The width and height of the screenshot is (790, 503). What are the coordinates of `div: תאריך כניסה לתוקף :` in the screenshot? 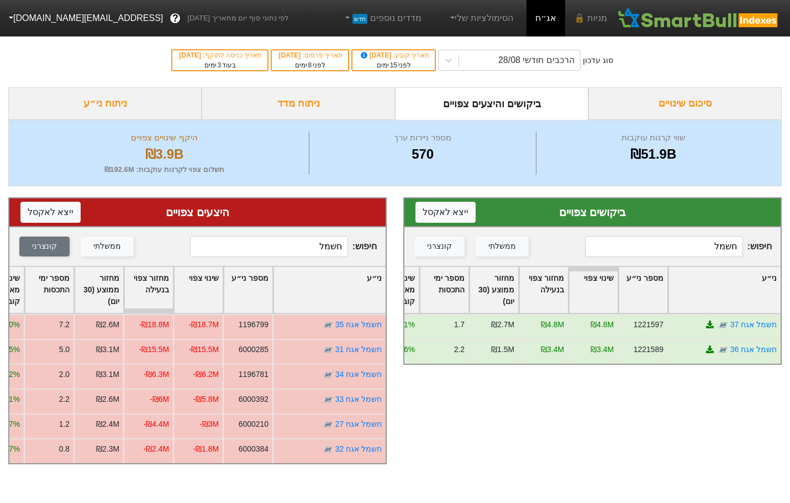 It's located at (220, 55).